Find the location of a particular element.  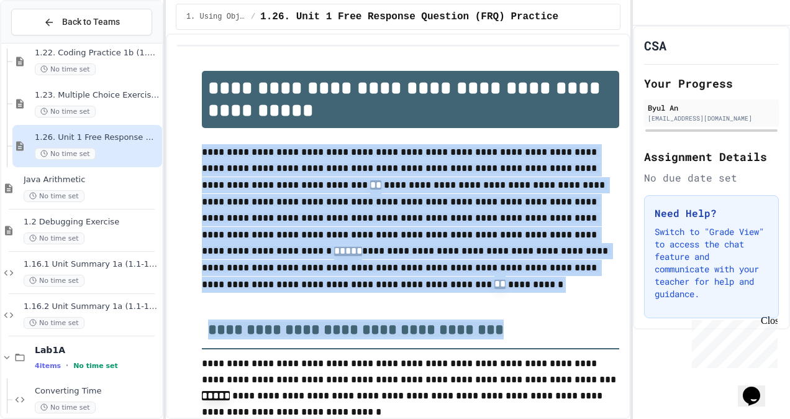

div: Chat with us now!Close is located at coordinates (45, 42).